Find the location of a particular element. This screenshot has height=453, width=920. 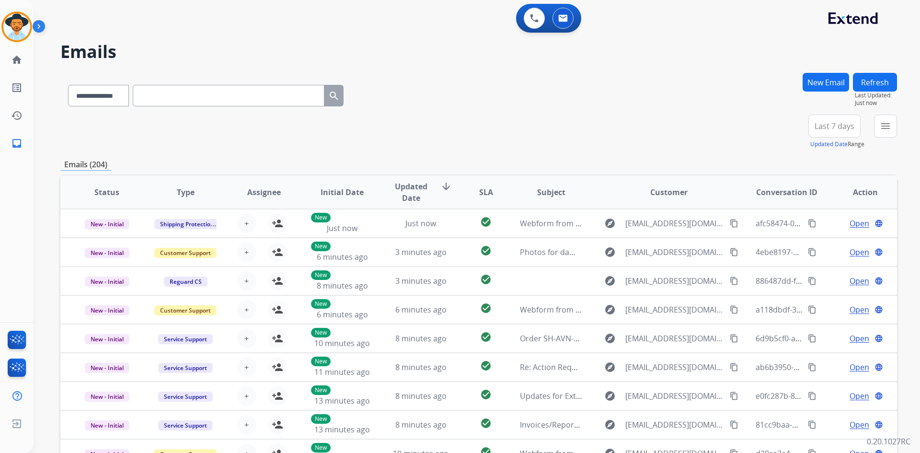

button: Updated Date is located at coordinates (829, 144).